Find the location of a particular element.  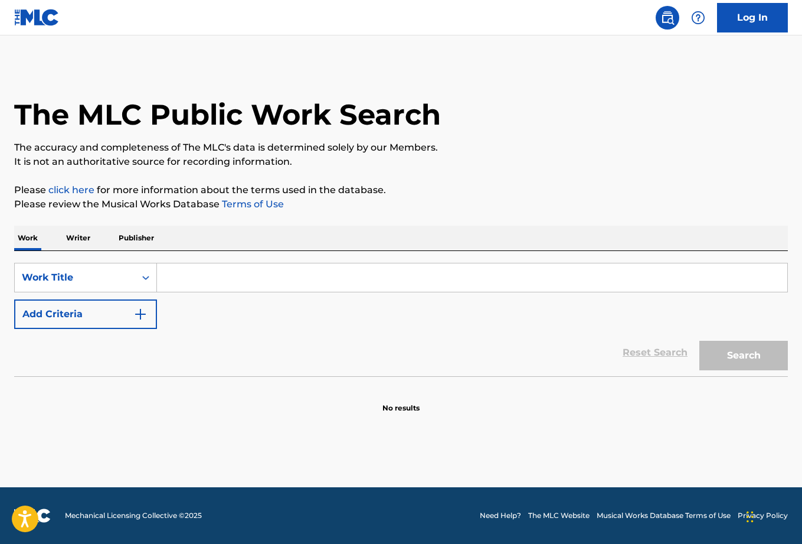

p: Work is located at coordinates (28, 238).